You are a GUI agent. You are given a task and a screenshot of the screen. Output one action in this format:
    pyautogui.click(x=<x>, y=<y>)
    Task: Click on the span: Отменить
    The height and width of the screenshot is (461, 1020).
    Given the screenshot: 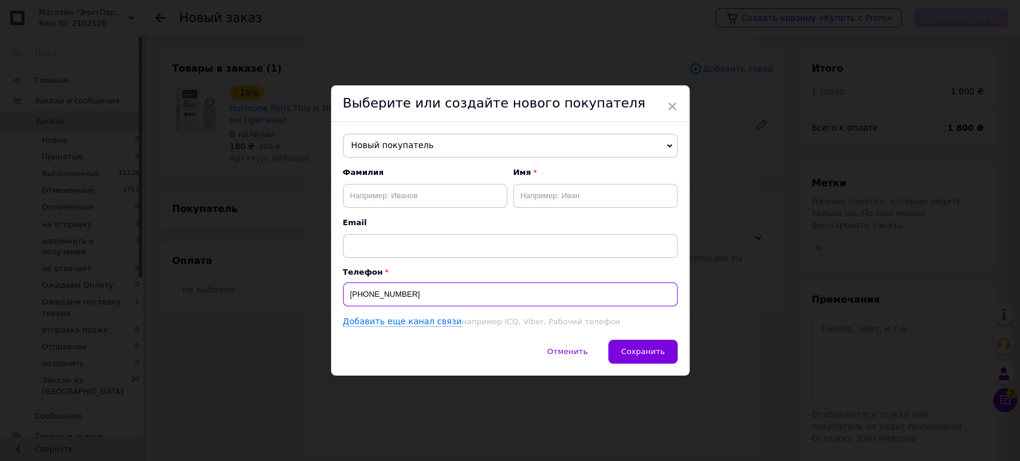 What is the action you would take?
    pyautogui.click(x=568, y=351)
    